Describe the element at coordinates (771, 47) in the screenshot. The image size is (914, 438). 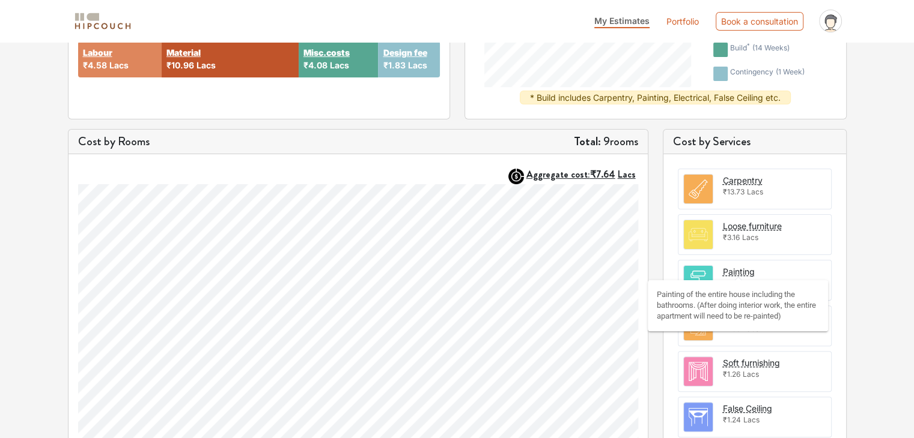
I see `span: ( 14 weeks )` at that location.